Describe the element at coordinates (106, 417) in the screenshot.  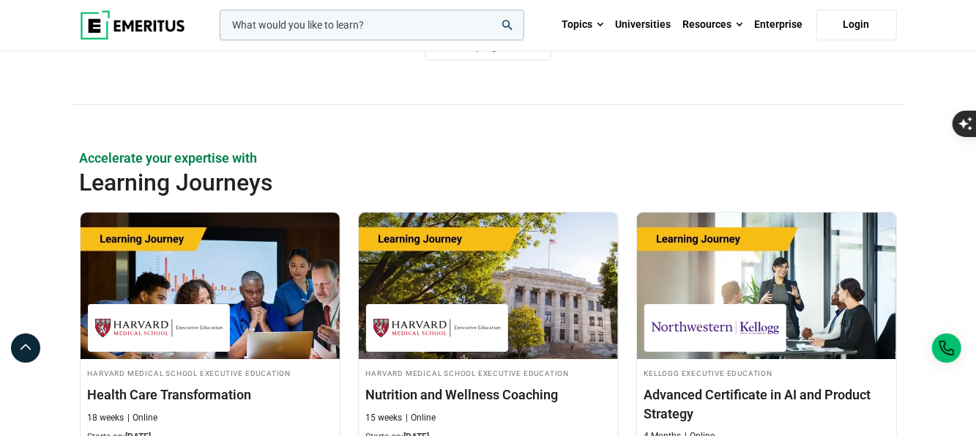
I see `p: 18 weeks` at that location.